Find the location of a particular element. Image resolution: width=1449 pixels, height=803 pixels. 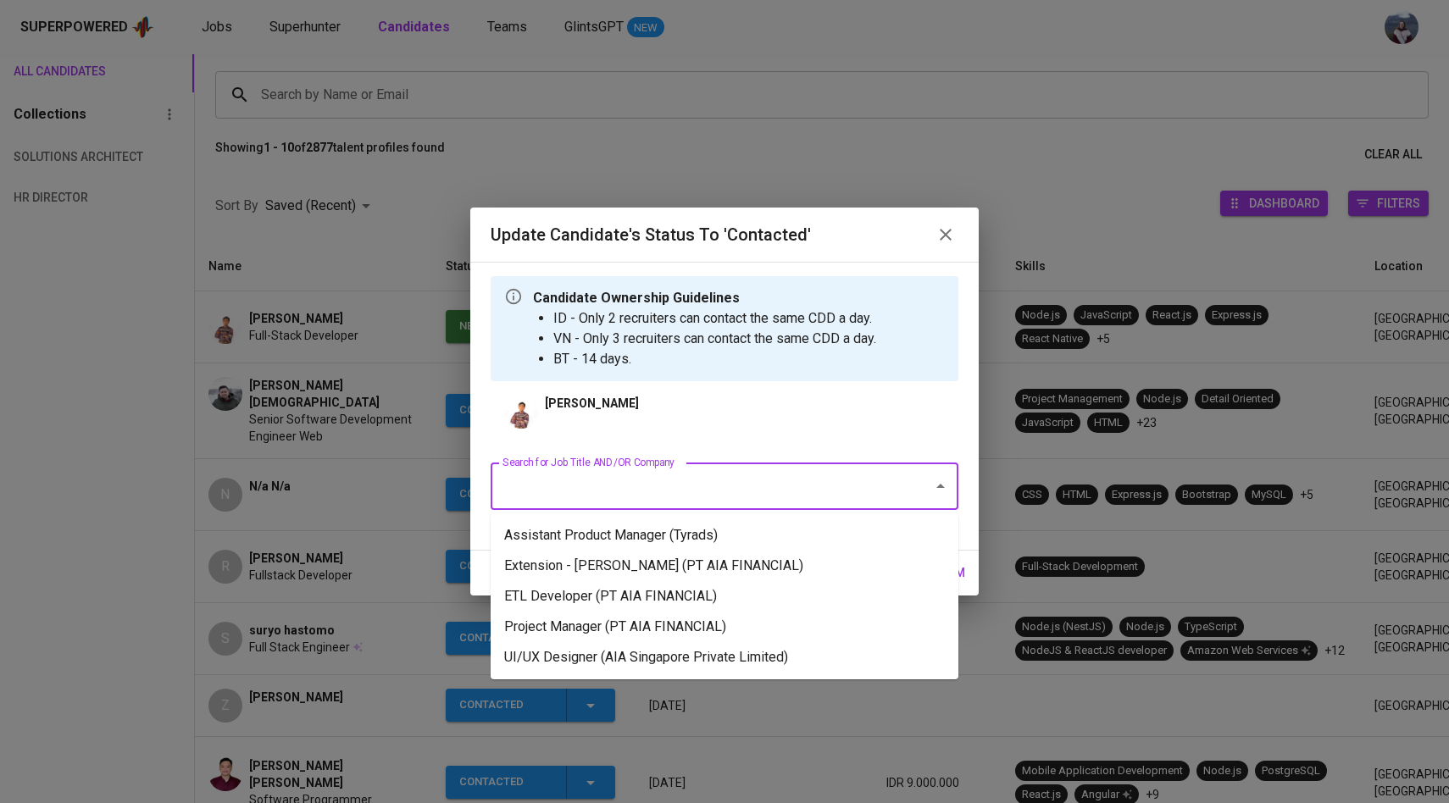

li: UI/UX Designer (AIA Singapore Private Limited) is located at coordinates (725, 658).